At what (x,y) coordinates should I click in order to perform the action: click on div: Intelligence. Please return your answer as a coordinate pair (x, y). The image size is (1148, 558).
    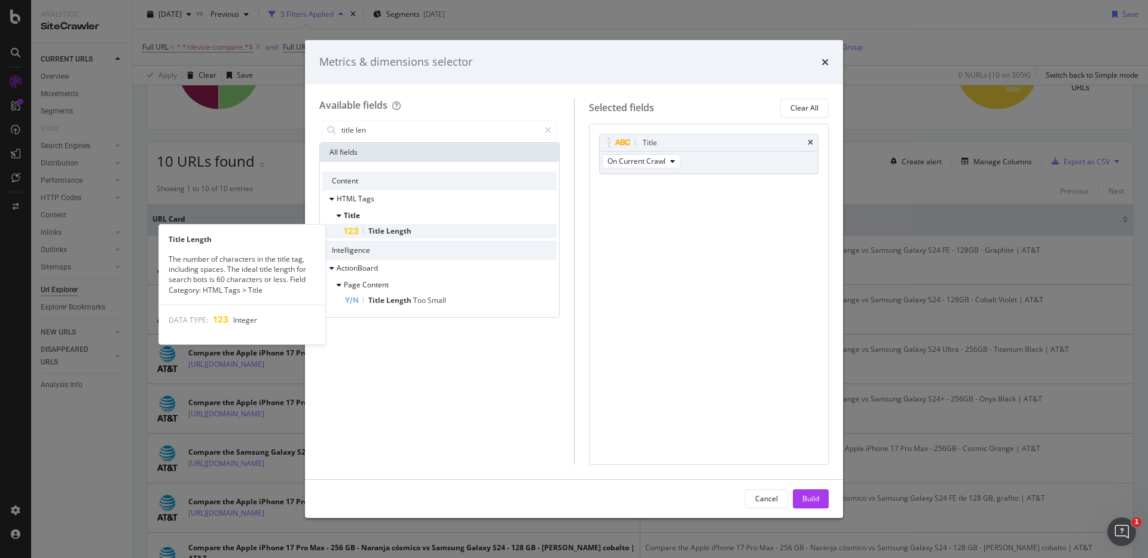
    Looking at the image, I should click on (439, 250).